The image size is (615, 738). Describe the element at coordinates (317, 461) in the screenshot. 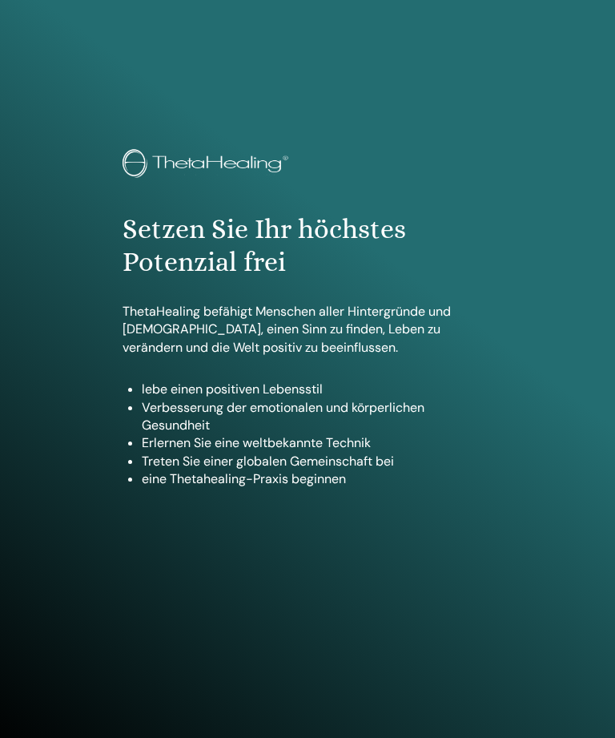

I see `li: Treten Sie einer globalen Gemeinschaft bei` at that location.